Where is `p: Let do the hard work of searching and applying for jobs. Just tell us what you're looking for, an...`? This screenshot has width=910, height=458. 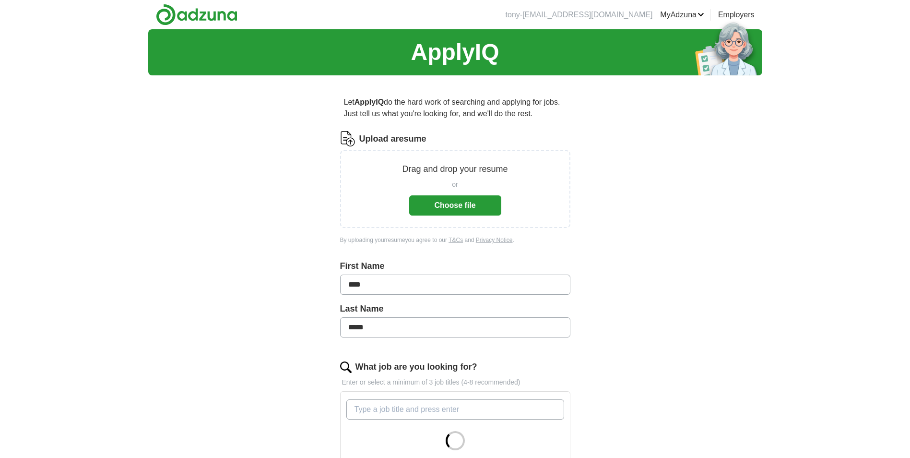
p: Let do the hard work of searching and applying for jobs. Just tell us what you're looking for, an... is located at coordinates (455, 108).